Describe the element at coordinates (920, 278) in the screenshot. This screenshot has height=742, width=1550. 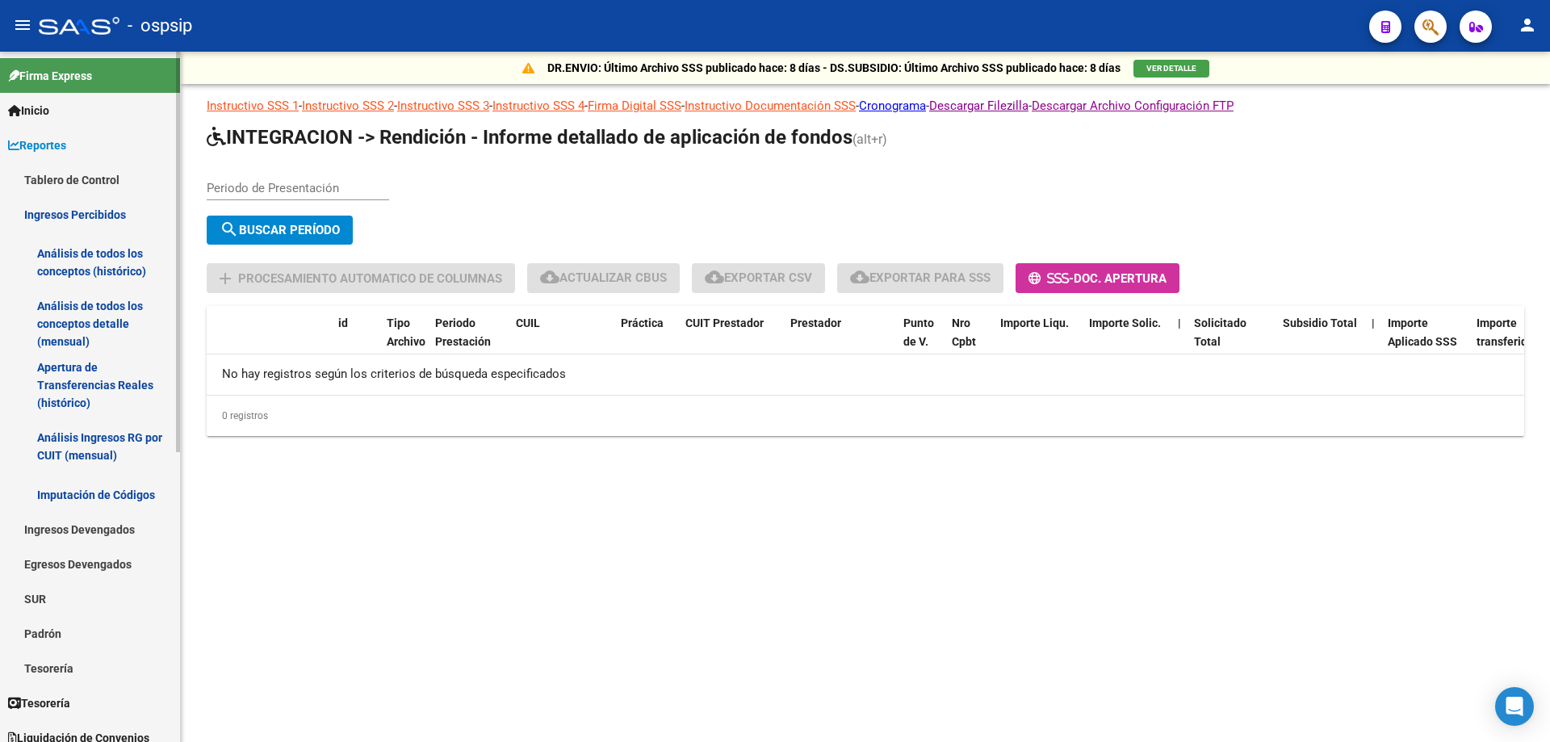
I see `span: Exportar para SSS` at that location.